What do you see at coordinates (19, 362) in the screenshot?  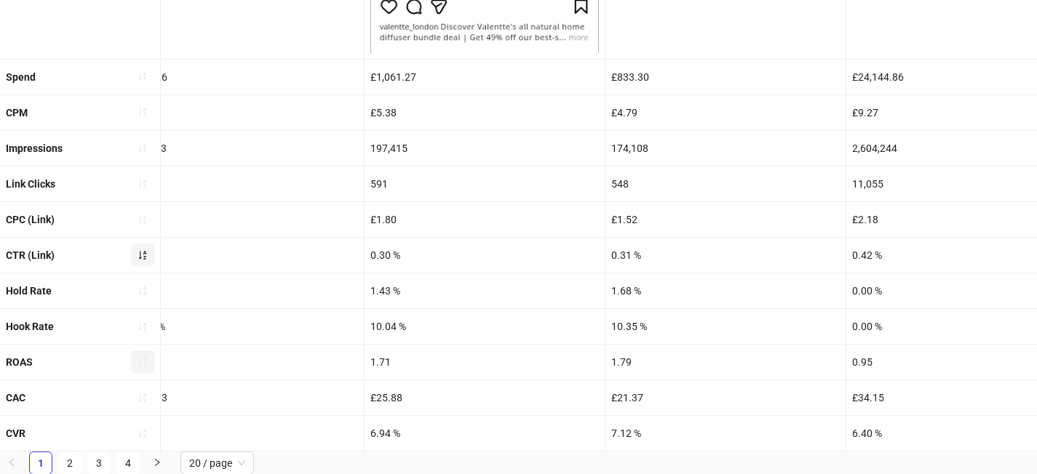 I see `b: ROAS` at bounding box center [19, 362].